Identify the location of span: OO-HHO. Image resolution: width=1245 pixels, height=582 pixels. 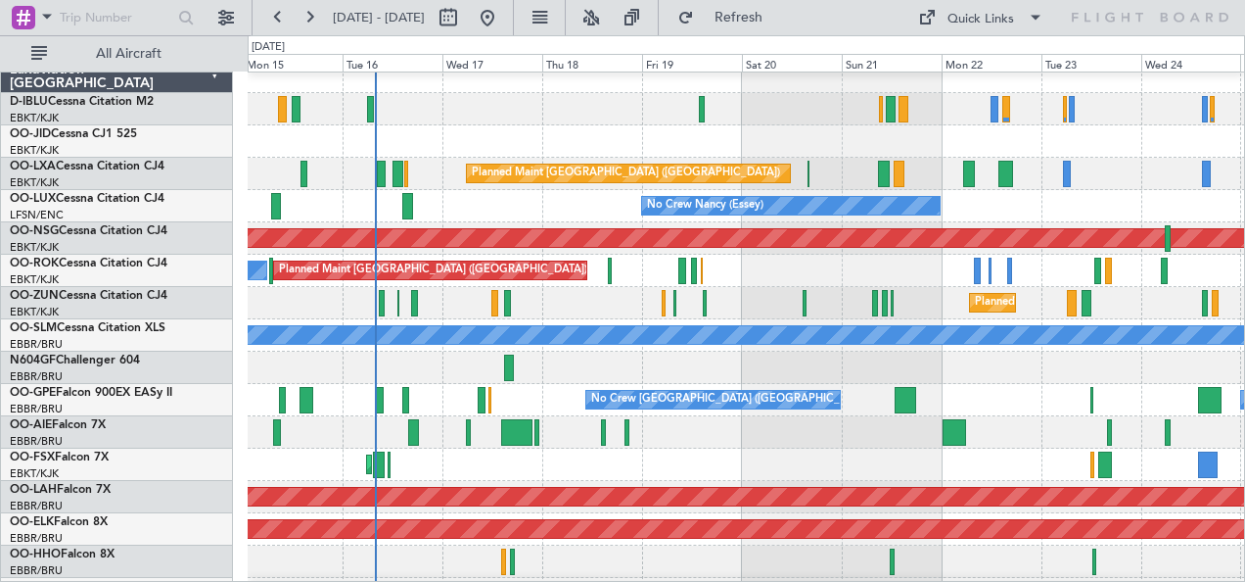
(35, 554).